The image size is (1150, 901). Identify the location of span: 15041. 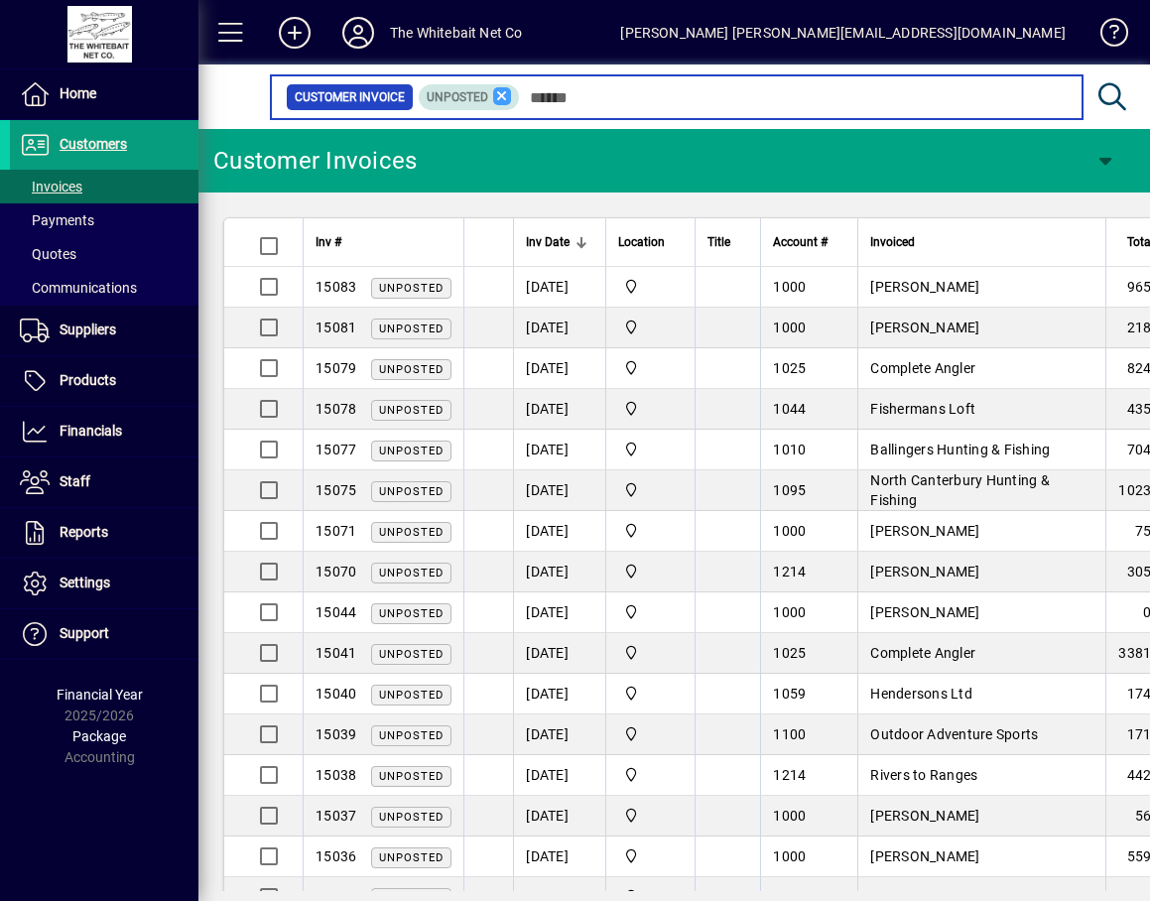
(335, 653).